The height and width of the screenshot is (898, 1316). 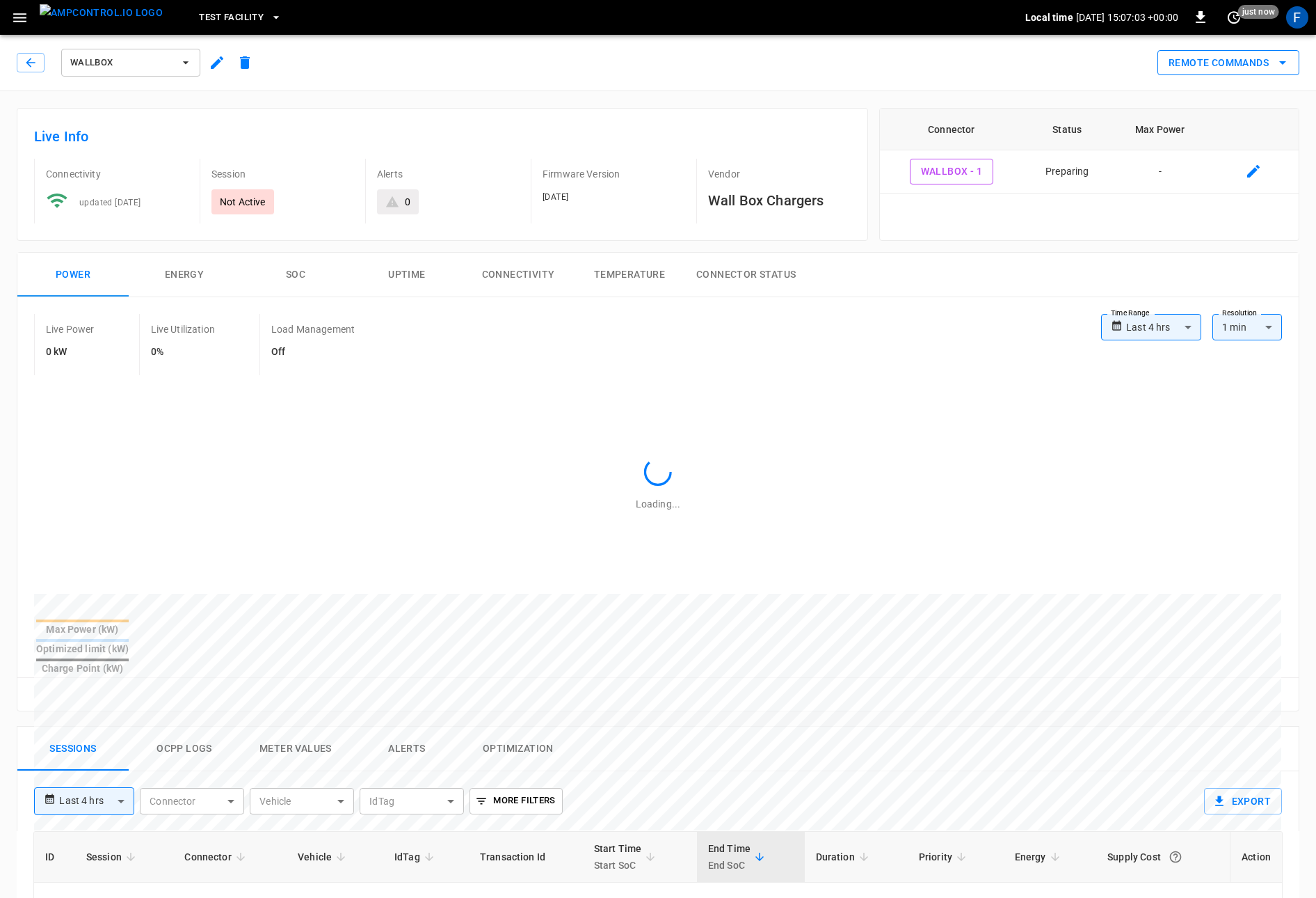 What do you see at coordinates (1256, 857) in the screenshot?
I see `th: Action` at bounding box center [1256, 857].